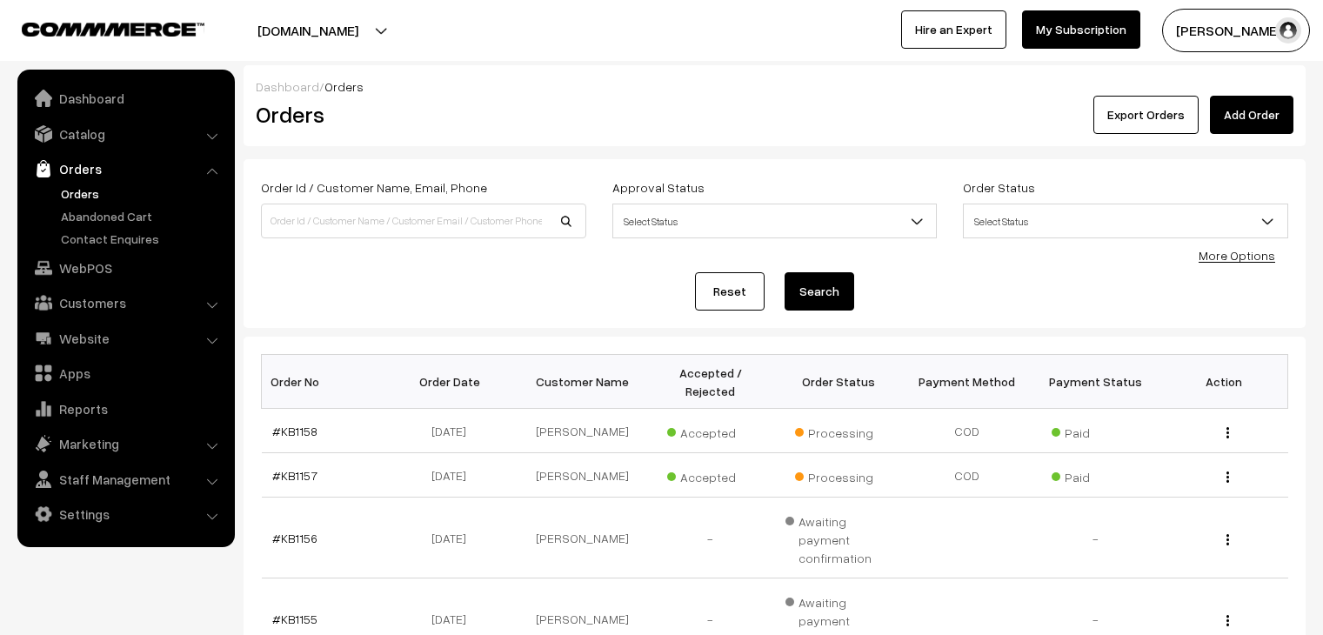 The image size is (1323, 635). I want to click on label: Order Id / Customer Name, Email, Phone, so click(374, 187).